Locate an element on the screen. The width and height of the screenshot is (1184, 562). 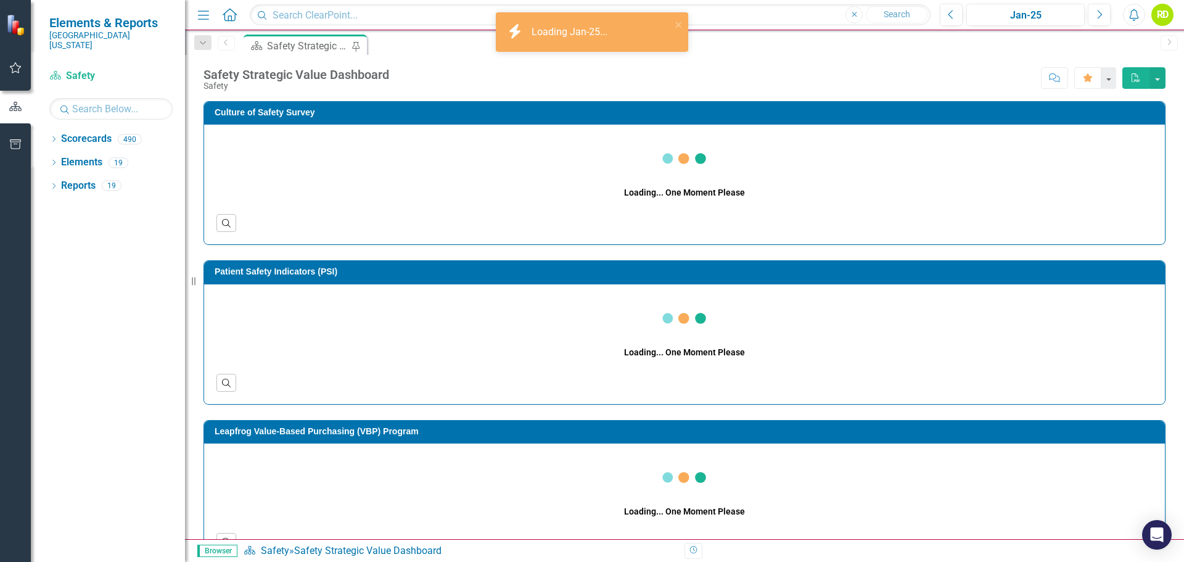
span: Elements & Reports is located at coordinates (111, 23).